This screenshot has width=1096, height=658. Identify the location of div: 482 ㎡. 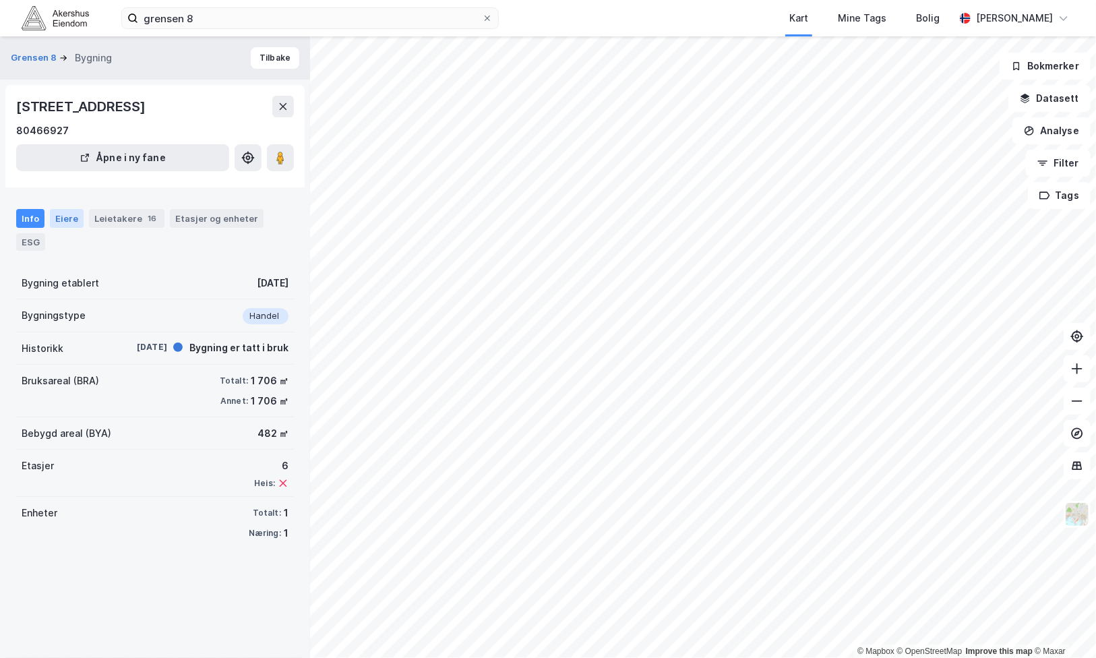
(273, 433).